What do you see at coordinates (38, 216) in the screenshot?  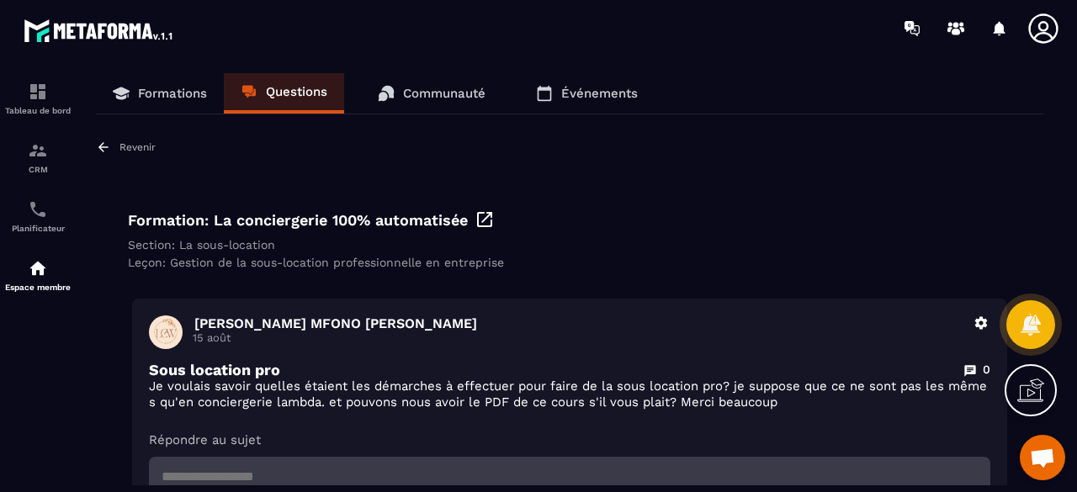 I see `a: schedulerschedulerPlanificateur` at bounding box center [38, 216].